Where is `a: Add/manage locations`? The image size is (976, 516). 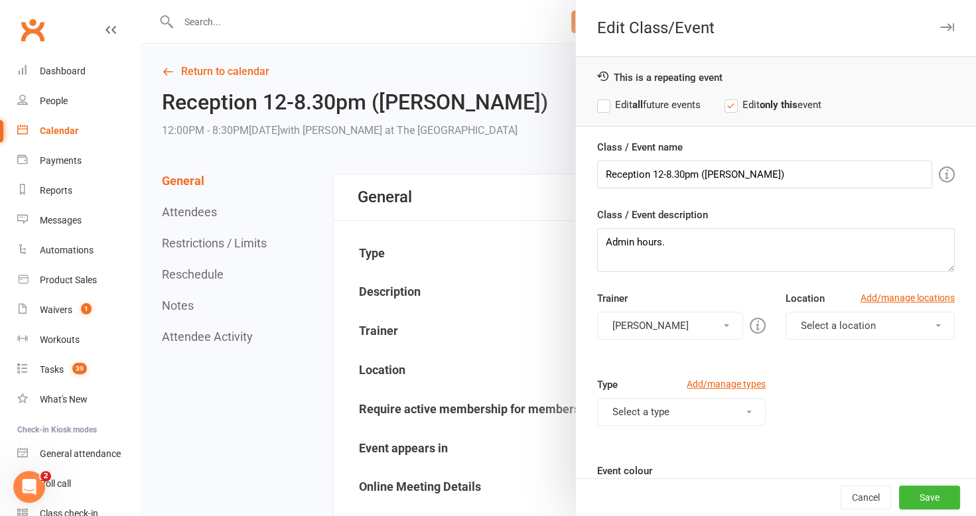
a: Add/manage locations is located at coordinates (908, 298).